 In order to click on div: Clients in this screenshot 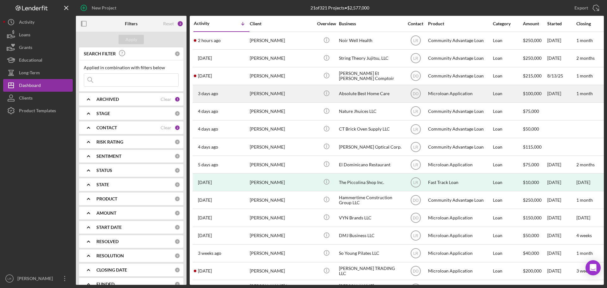, I will do `click(26, 99)`.